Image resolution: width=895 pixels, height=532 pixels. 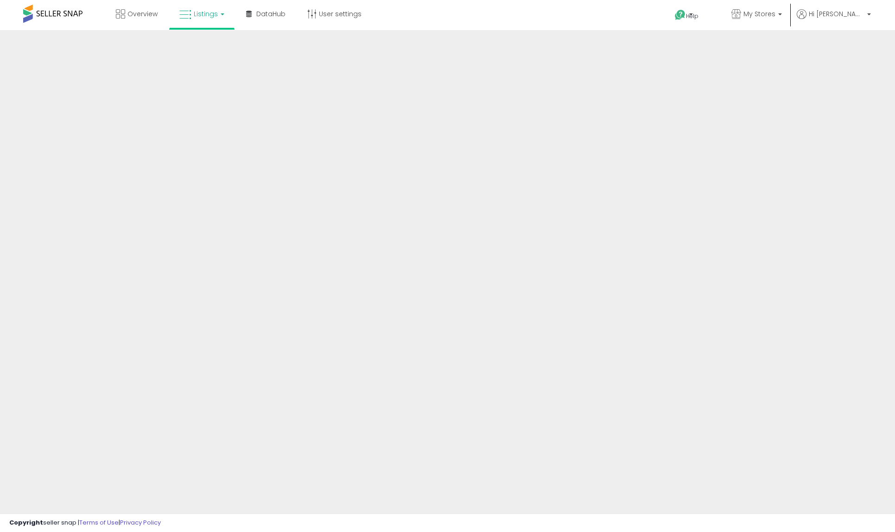 I want to click on span: My Stores, so click(x=759, y=14).